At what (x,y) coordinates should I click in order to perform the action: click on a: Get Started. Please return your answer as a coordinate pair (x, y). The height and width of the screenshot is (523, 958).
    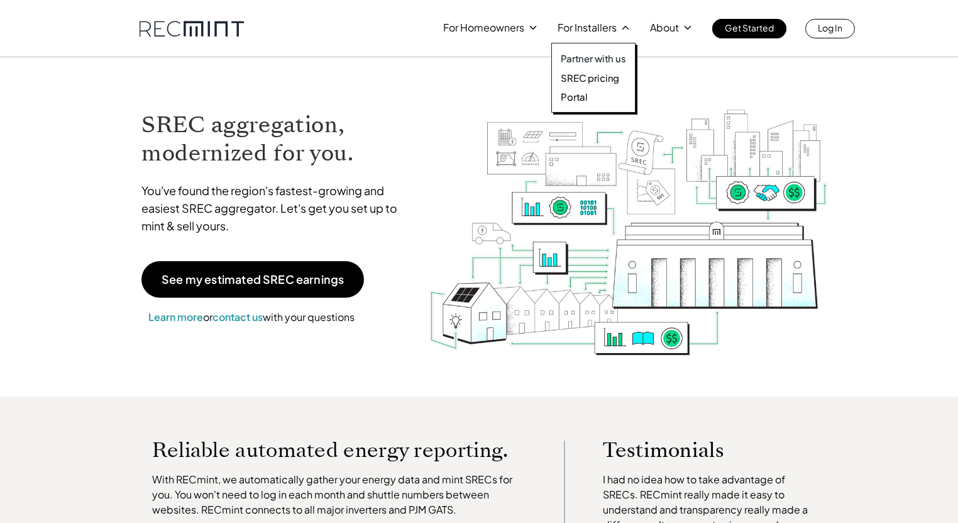
    Looking at the image, I should click on (750, 28).